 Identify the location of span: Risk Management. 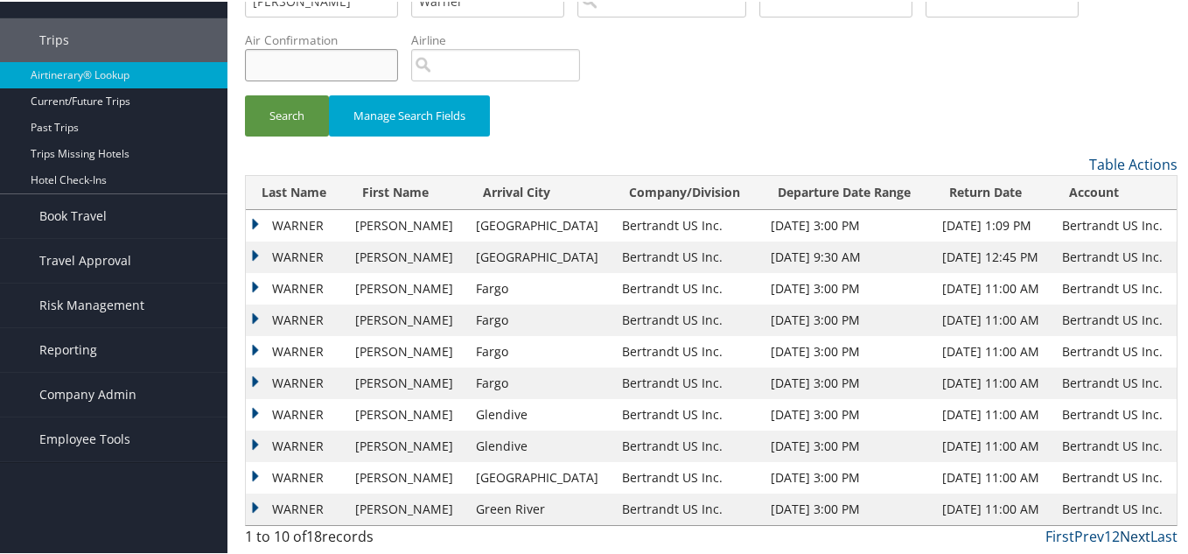
(92, 304).